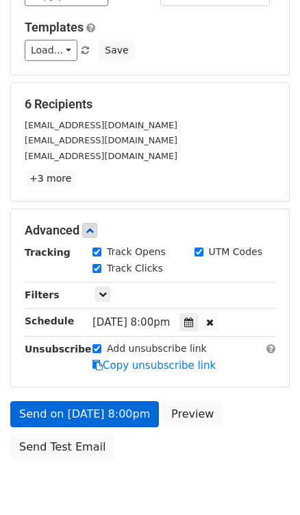  Describe the element at coordinates (47, 252) in the screenshot. I see `strong: Tracking` at that location.